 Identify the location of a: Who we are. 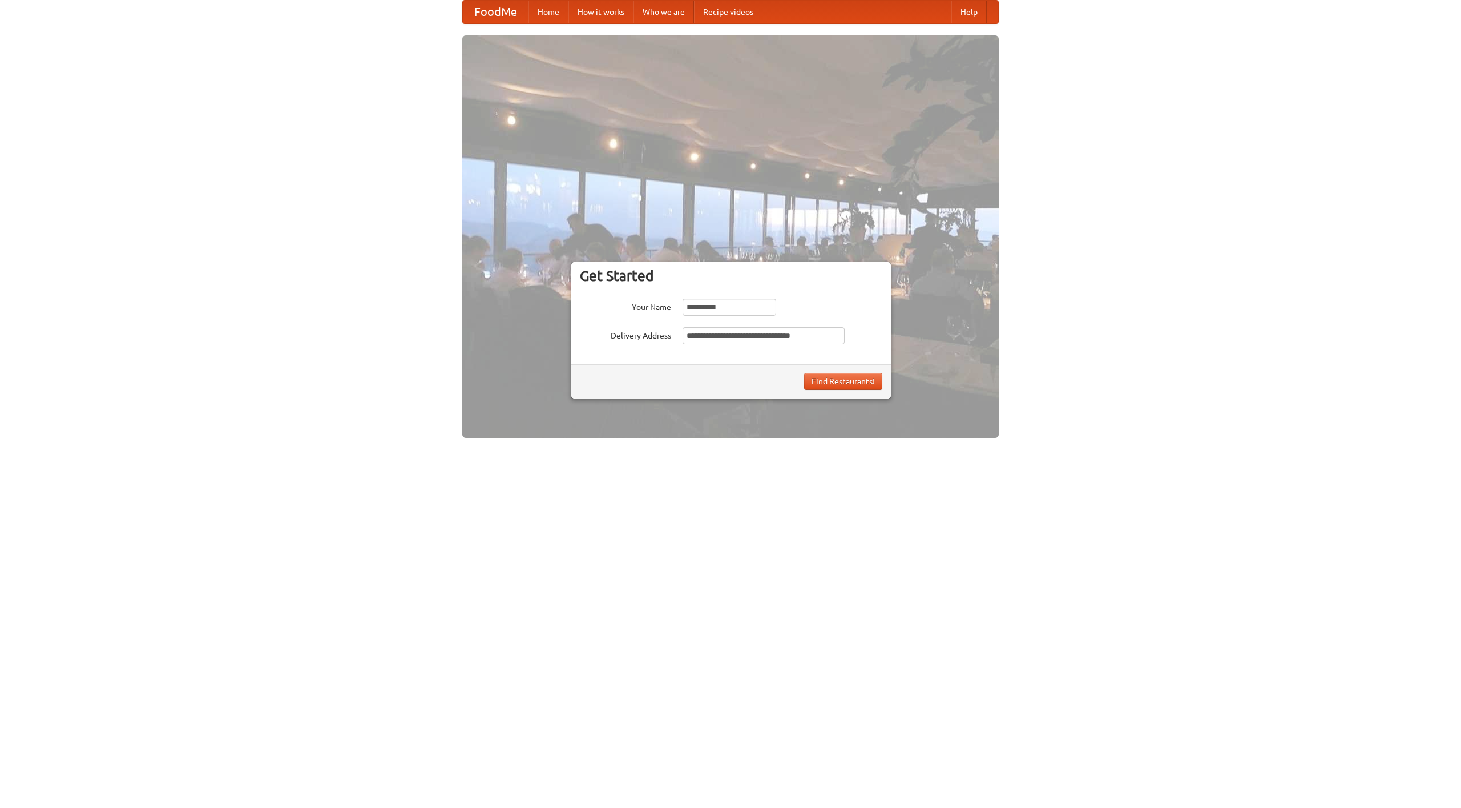
(664, 12).